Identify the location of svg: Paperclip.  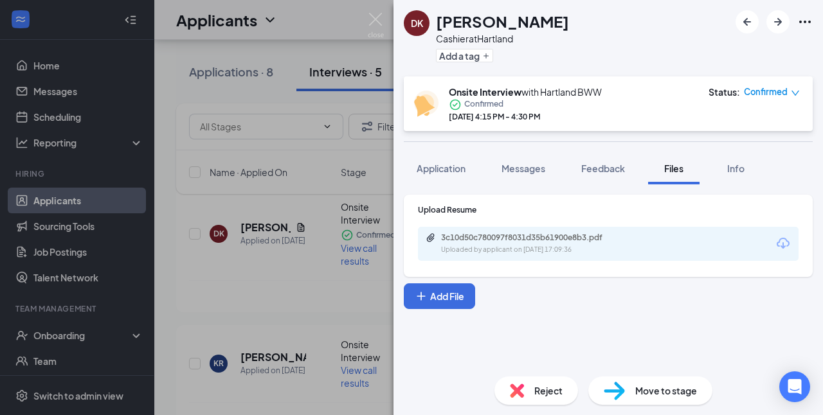
(431, 238).